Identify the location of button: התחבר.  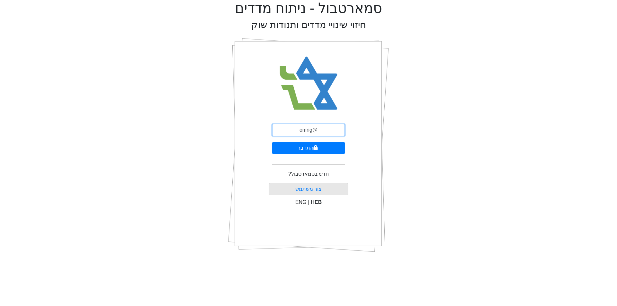
(309, 148).